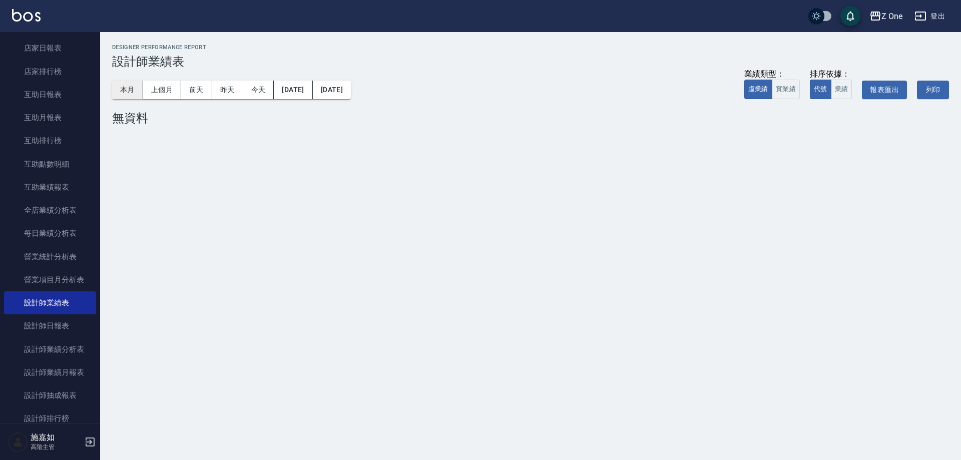  Describe the element at coordinates (50, 233) in the screenshot. I see `a: 每日業績分析表` at that location.